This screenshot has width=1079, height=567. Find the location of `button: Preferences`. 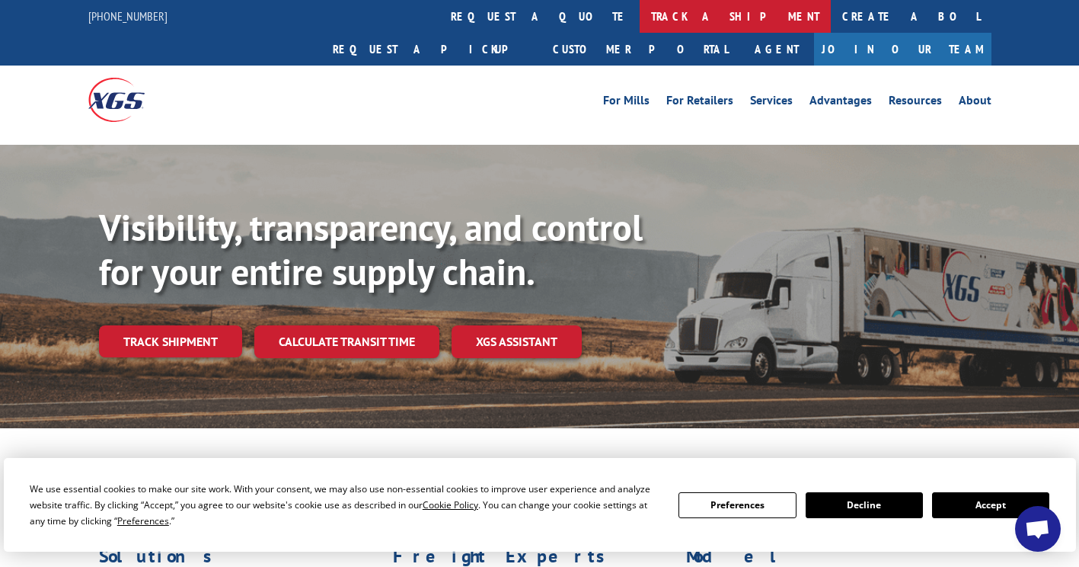

button: Preferences is located at coordinates (737, 505).